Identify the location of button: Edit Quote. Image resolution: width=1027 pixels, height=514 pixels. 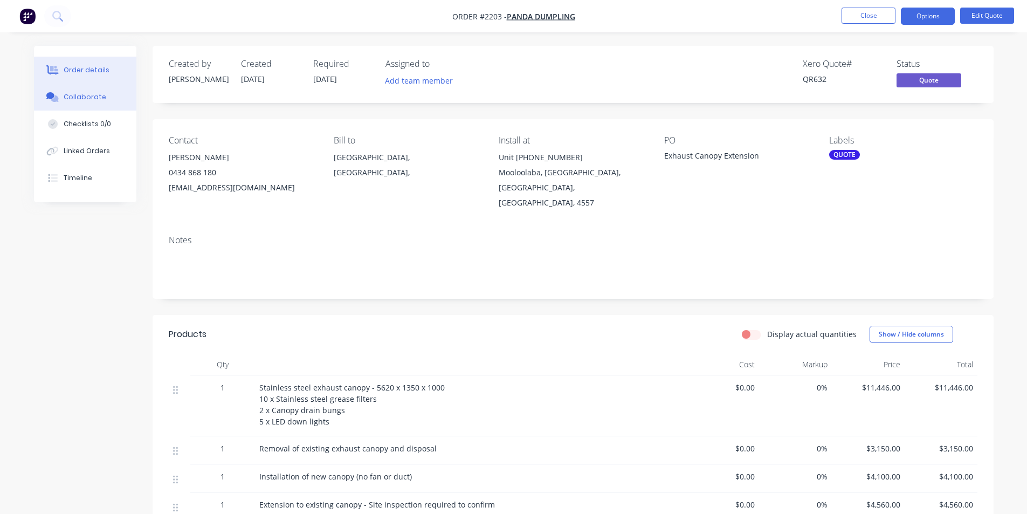
(987, 16).